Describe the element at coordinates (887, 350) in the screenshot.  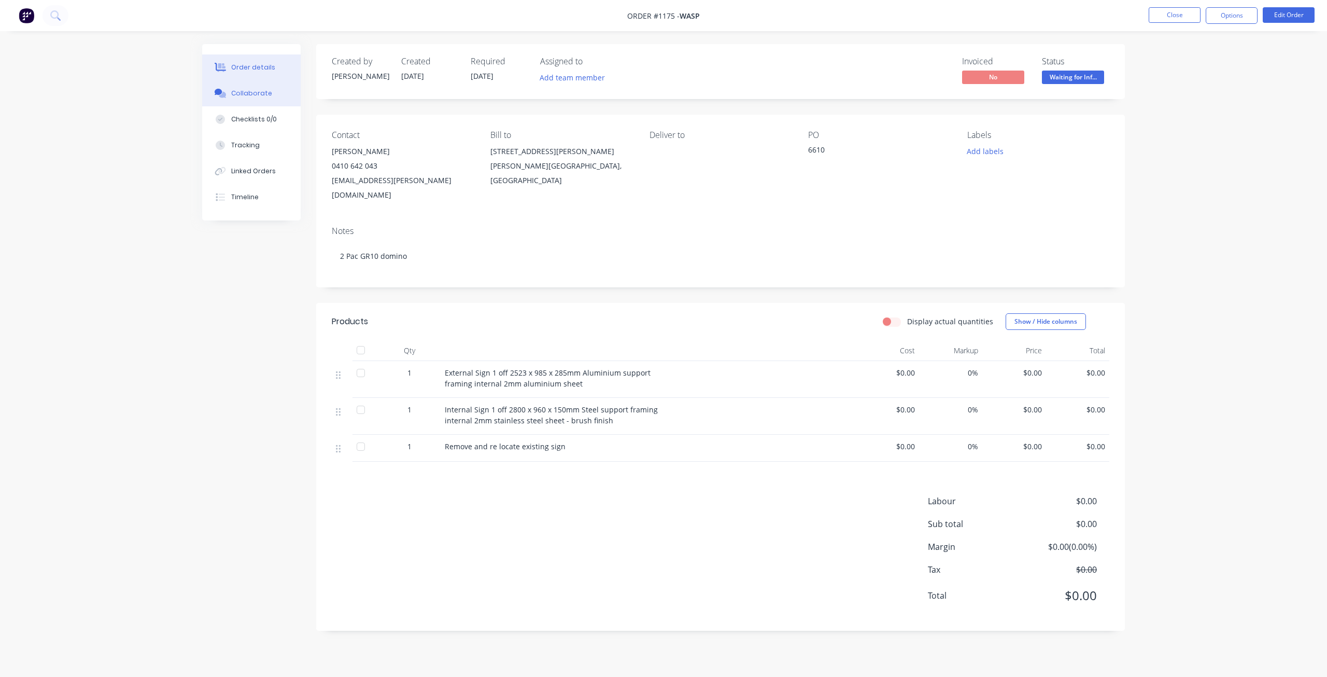
I see `div: Cost` at that location.